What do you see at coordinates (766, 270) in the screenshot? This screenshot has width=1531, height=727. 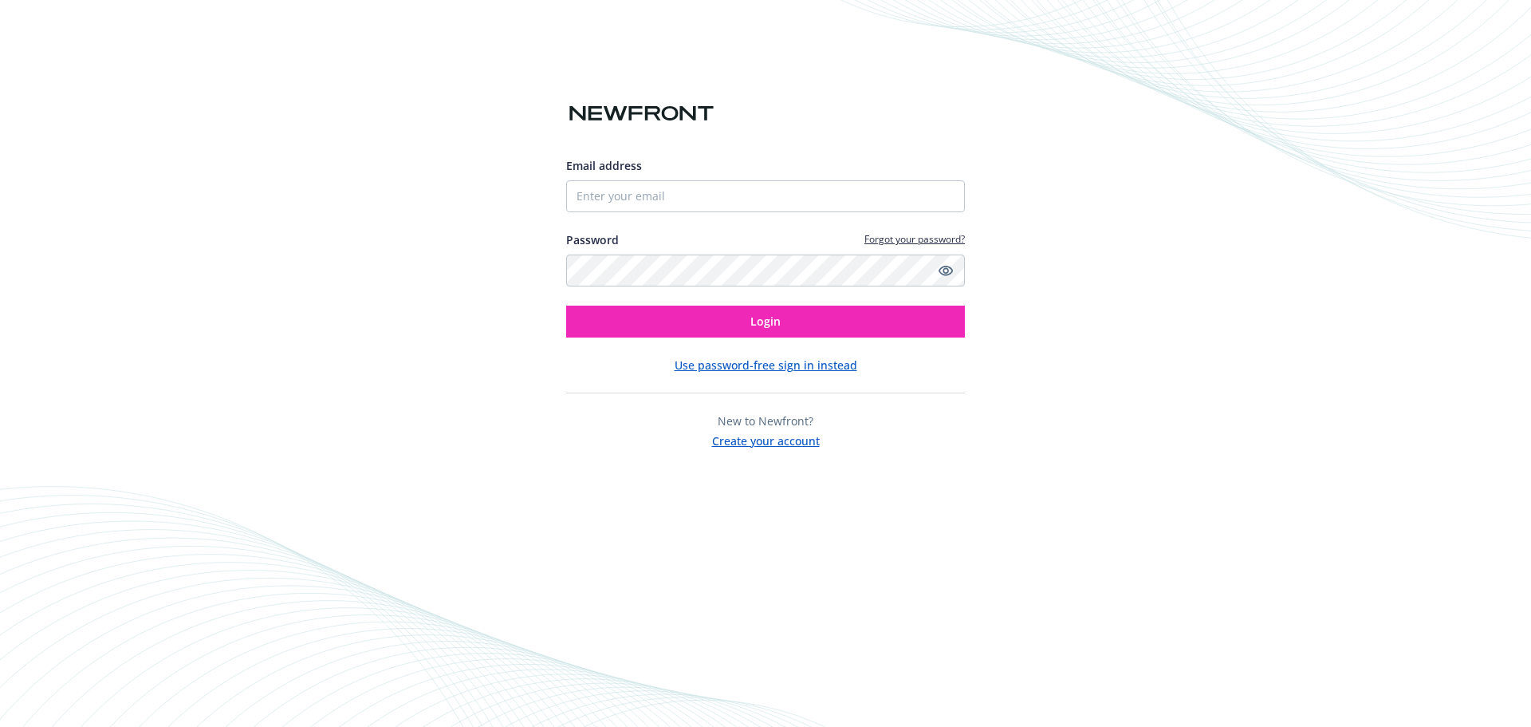 I see `input: Enter your password` at bounding box center [766, 270].